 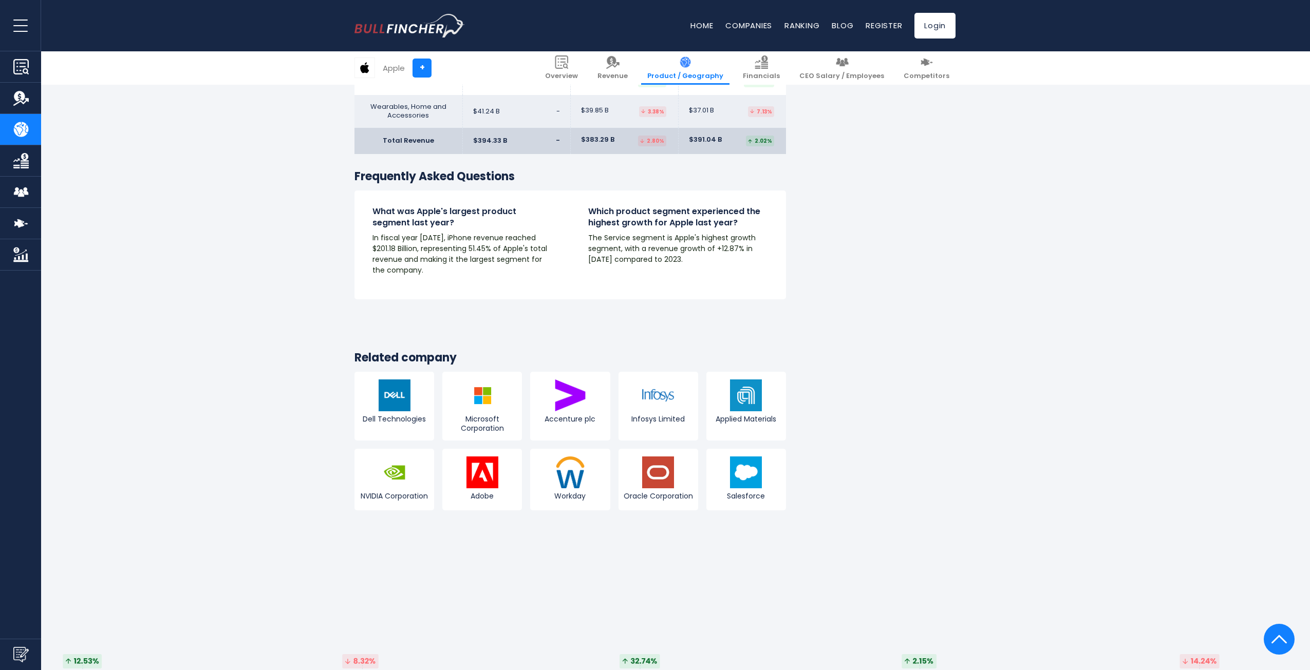 I want to click on a: Oracle Corporation, so click(x=658, y=480).